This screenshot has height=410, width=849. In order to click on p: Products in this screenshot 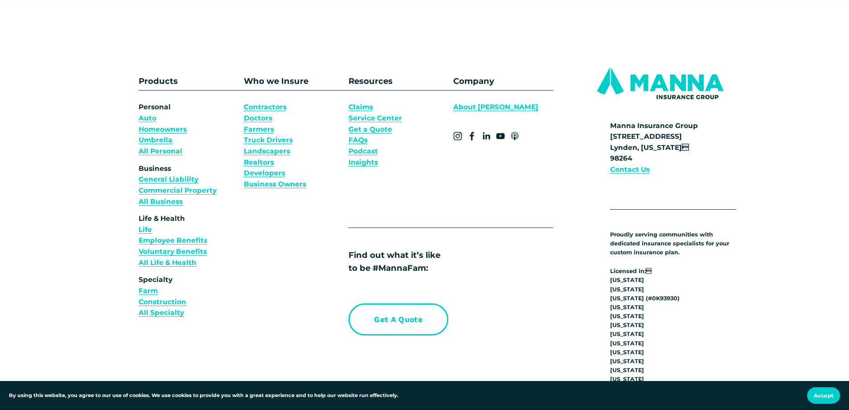, I will do `click(175, 81)`.